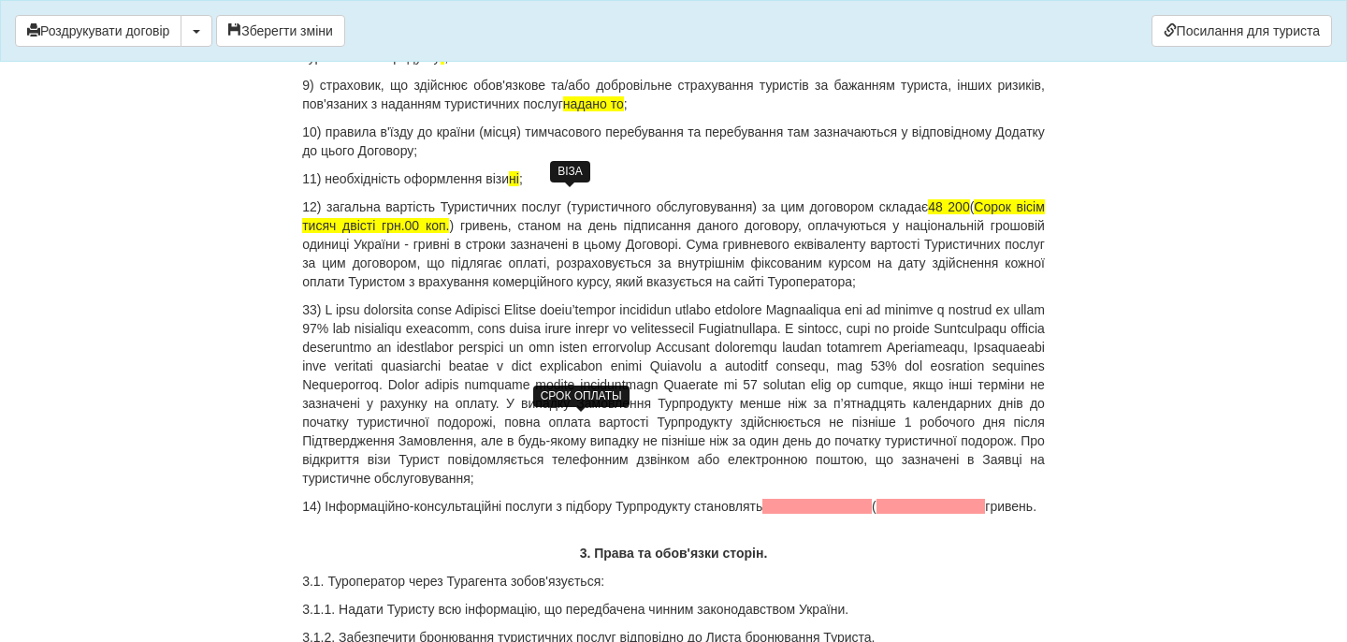 This screenshot has height=642, width=1347. I want to click on p: 3.1.1. Надати Туристу всю інформацію, що передбачена чинним законодавством України., so click(674, 609).